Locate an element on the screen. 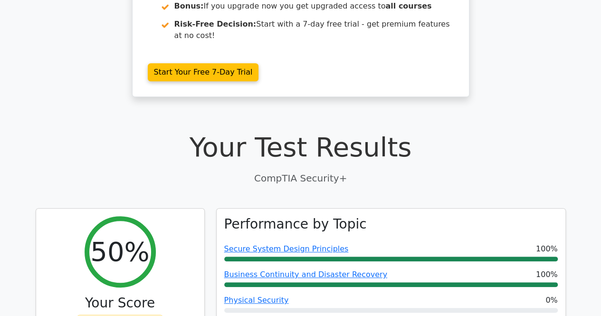  a: Start Your Free 7-Day Trial is located at coordinates (203, 72).